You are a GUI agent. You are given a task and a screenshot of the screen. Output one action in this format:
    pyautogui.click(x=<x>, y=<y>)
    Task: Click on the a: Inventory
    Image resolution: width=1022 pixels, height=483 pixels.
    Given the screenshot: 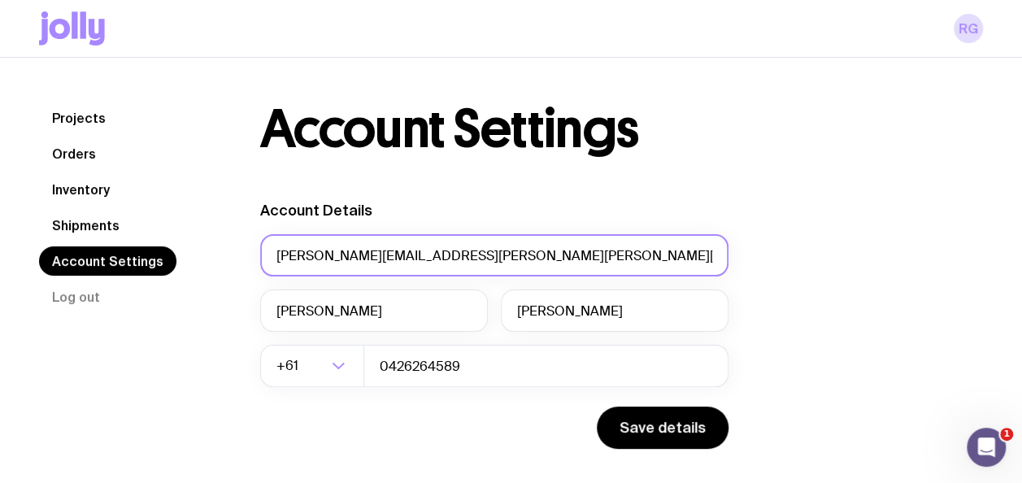 What is the action you would take?
    pyautogui.click(x=81, y=190)
    